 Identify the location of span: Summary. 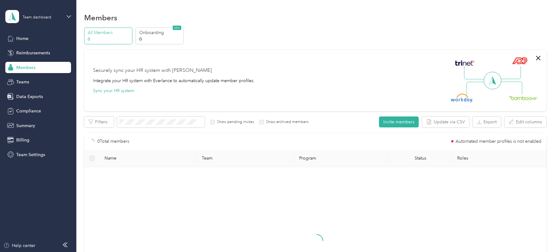
(26, 126).